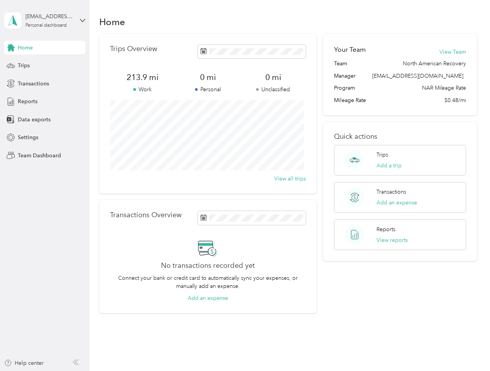 The height and width of the screenshot is (371, 490). What do you see at coordinates (112, 22) in the screenshot?
I see `h1: Home` at bounding box center [112, 22].